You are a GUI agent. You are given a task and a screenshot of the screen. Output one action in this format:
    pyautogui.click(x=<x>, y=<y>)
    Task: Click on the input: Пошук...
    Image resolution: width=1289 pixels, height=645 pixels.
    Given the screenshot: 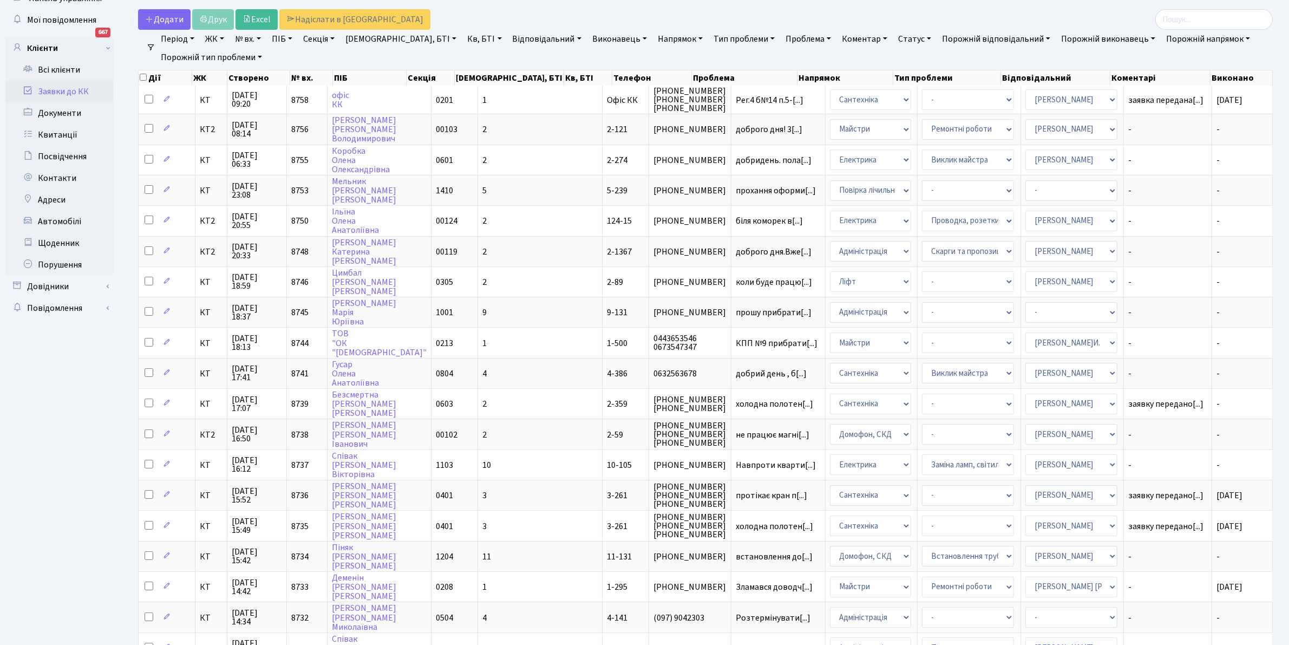 What is the action you would take?
    pyautogui.click(x=1214, y=19)
    